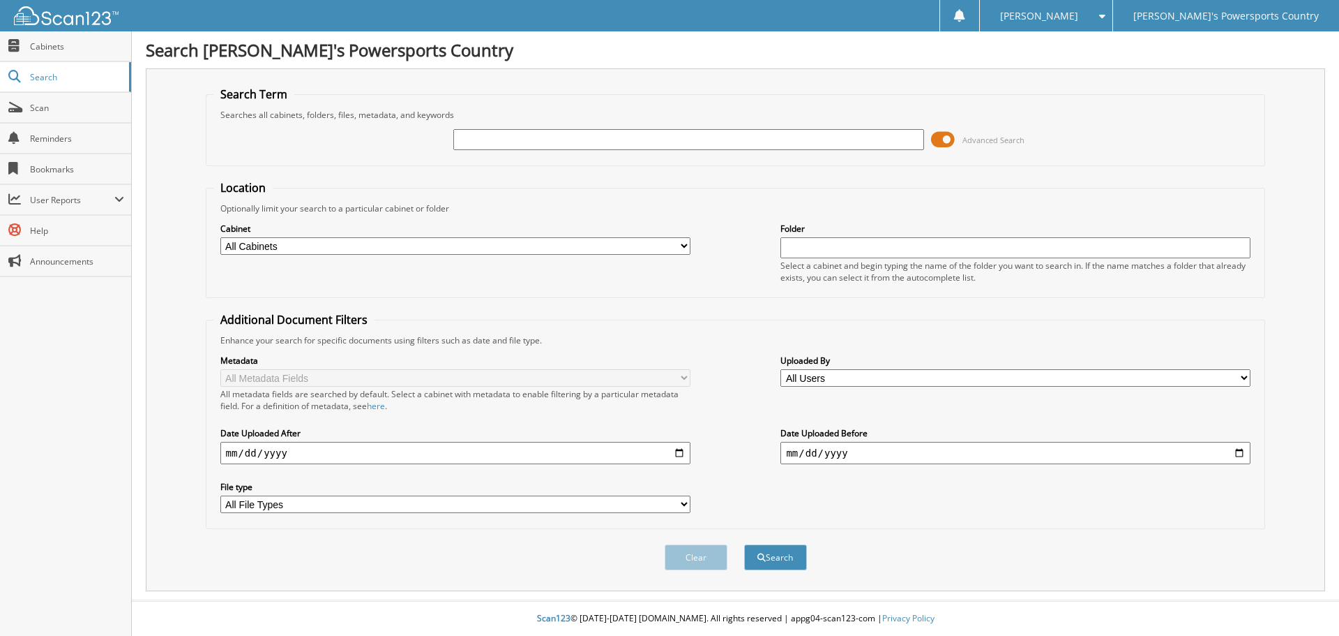 Image resolution: width=1339 pixels, height=636 pixels. What do you see at coordinates (993, 140) in the screenshot?
I see `span: Advanced Search` at bounding box center [993, 140].